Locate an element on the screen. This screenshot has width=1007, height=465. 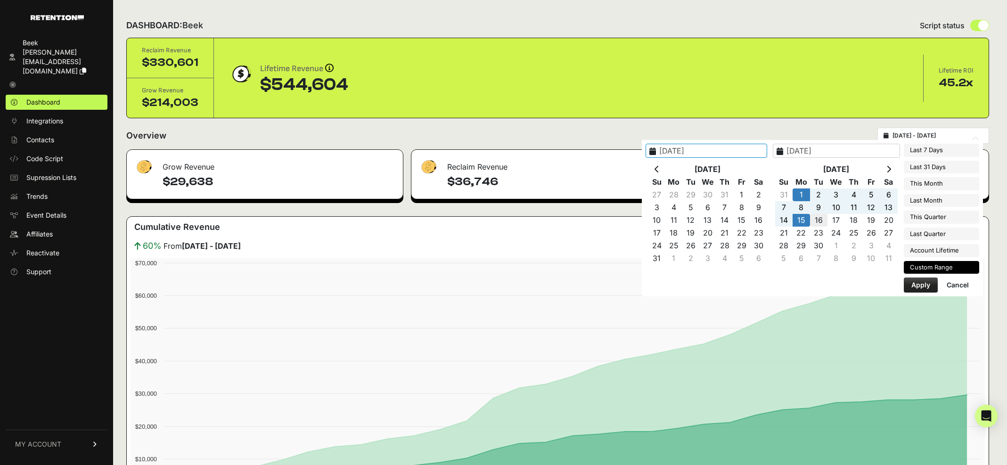
td: 31 is located at coordinates (784, 195).